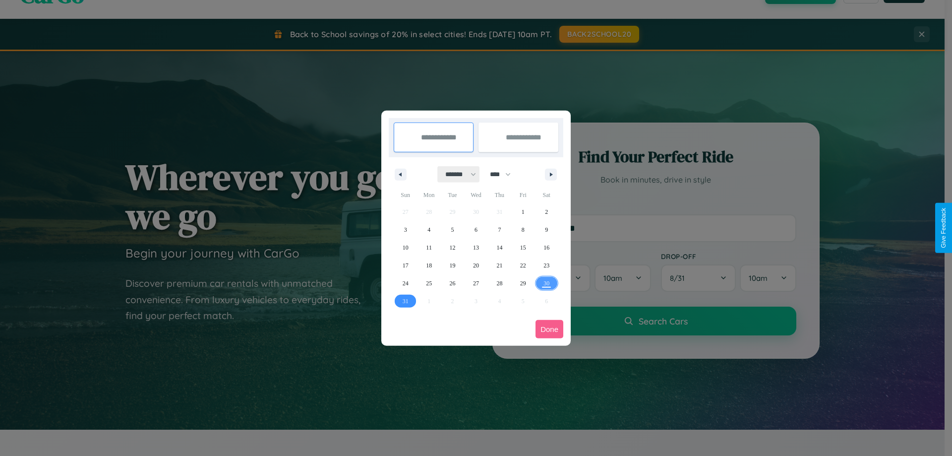 The image size is (952, 456). I want to click on span: 17, so click(406, 265).